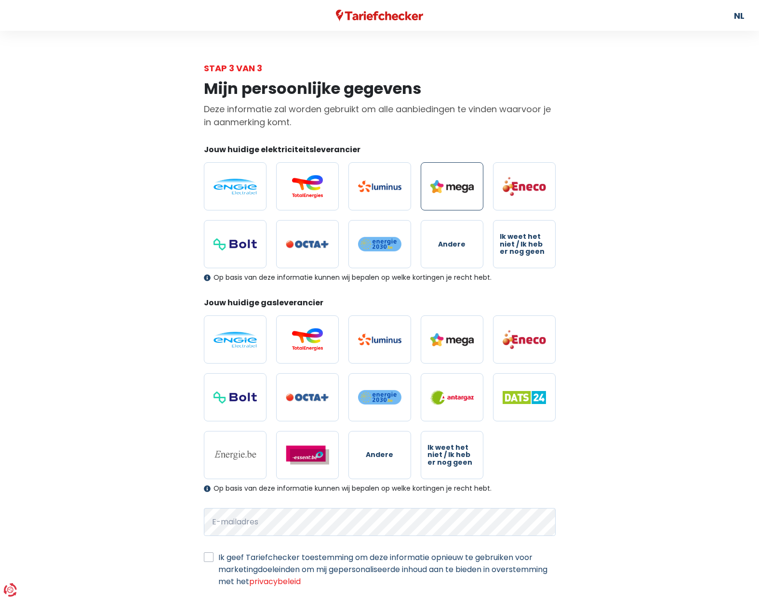 Image resolution: width=759 pixels, height=600 pixels. I want to click on legend: Jouw huidige gasleverancier, so click(380, 304).